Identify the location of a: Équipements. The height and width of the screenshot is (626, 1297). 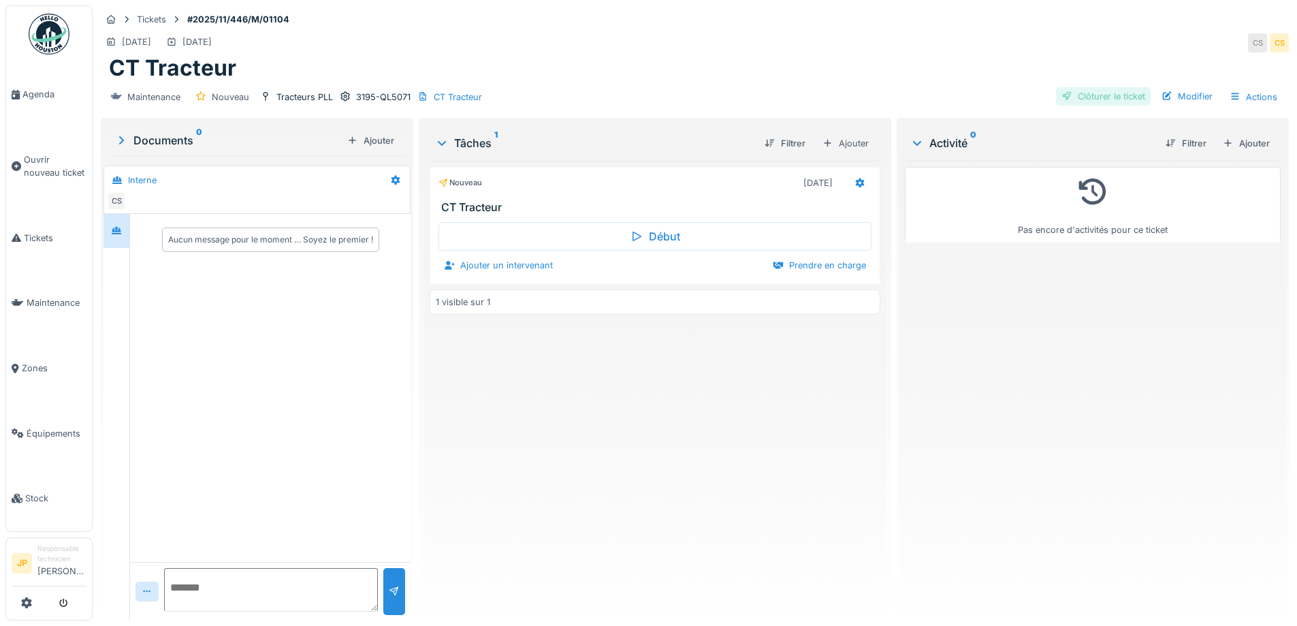
(49, 434).